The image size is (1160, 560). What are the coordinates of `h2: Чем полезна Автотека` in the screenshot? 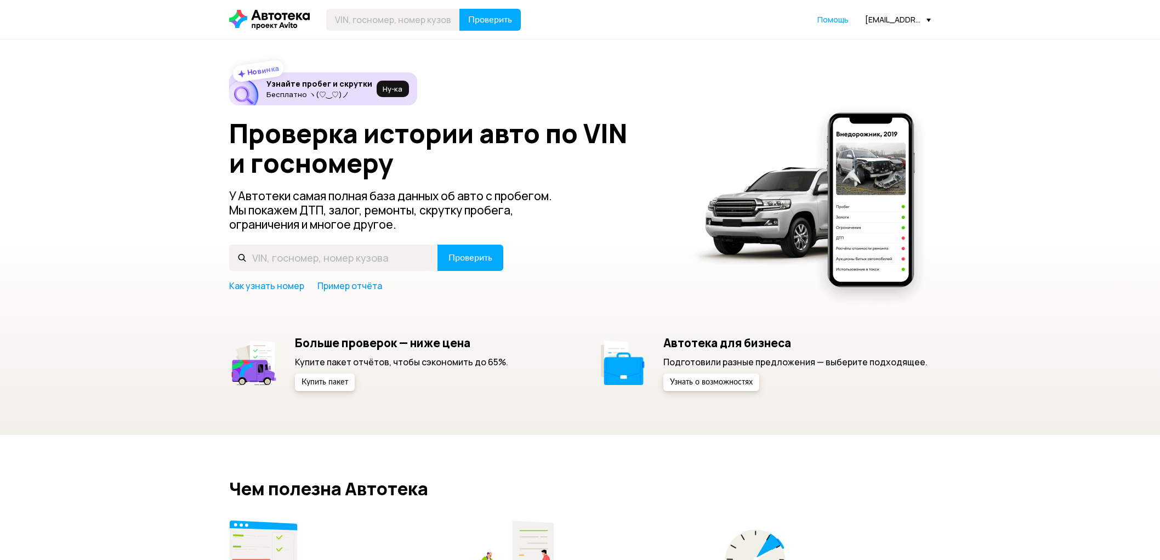 It's located at (580, 489).